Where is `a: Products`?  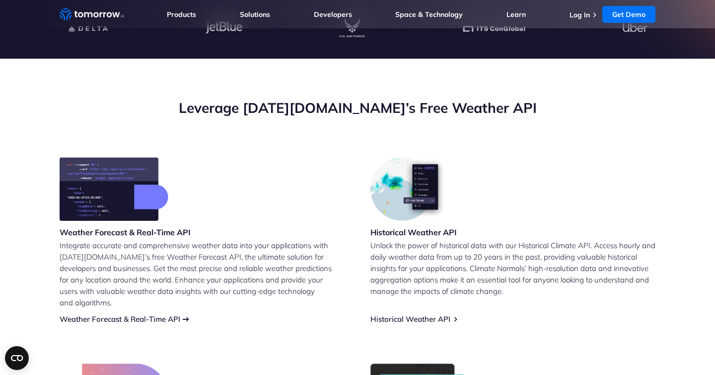
a: Products is located at coordinates (181, 14).